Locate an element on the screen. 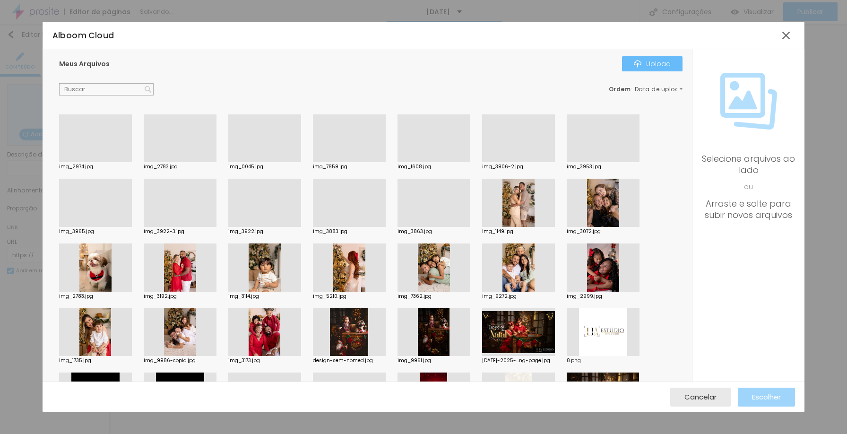  button: Cancelar is located at coordinates (700, 397).